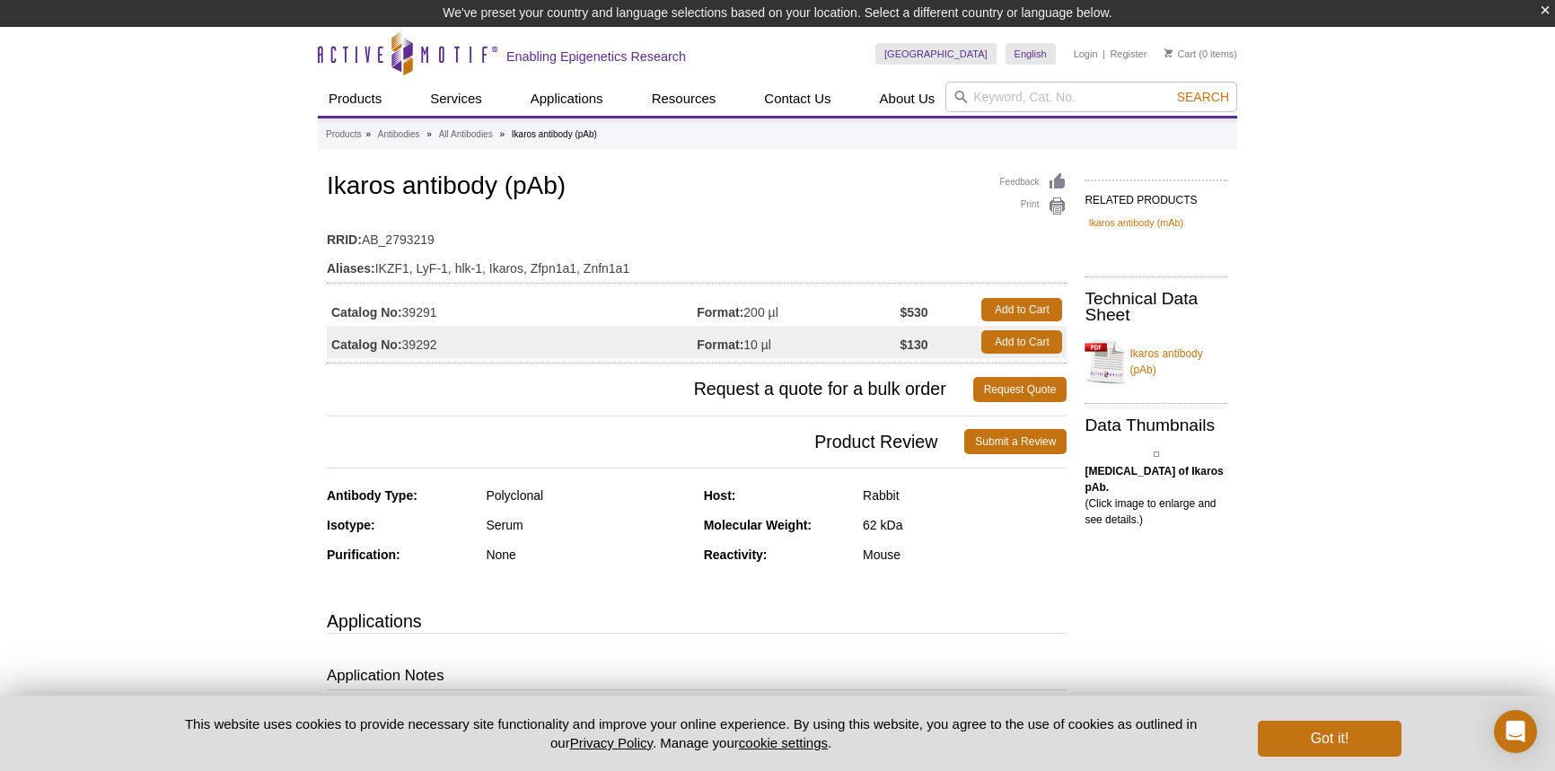 Image resolution: width=1555 pixels, height=771 pixels. What do you see at coordinates (913, 312) in the screenshot?
I see `strong: $530` at bounding box center [913, 312].